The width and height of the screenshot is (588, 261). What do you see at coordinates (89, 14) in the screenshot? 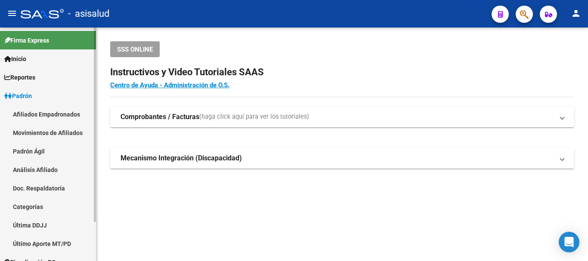
I see `span: - asisalud` at bounding box center [89, 14].